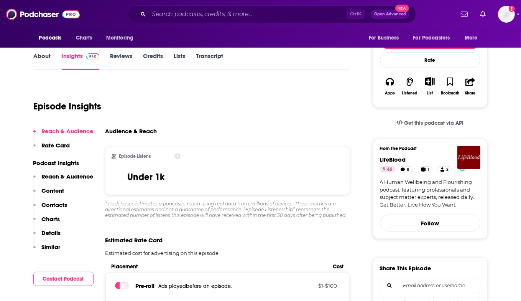 The height and width of the screenshot is (301, 521). What do you see at coordinates (63, 278) in the screenshot?
I see `button: Contact Podcast` at bounding box center [63, 278].